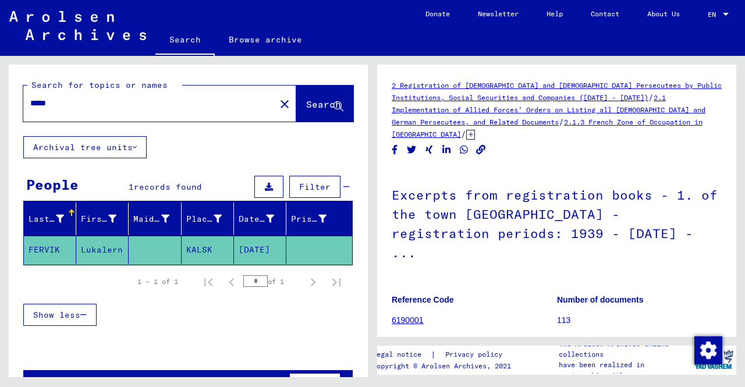 This screenshot has height=387, width=745. I want to click on p: have been realized in partnership with, so click(625, 370).